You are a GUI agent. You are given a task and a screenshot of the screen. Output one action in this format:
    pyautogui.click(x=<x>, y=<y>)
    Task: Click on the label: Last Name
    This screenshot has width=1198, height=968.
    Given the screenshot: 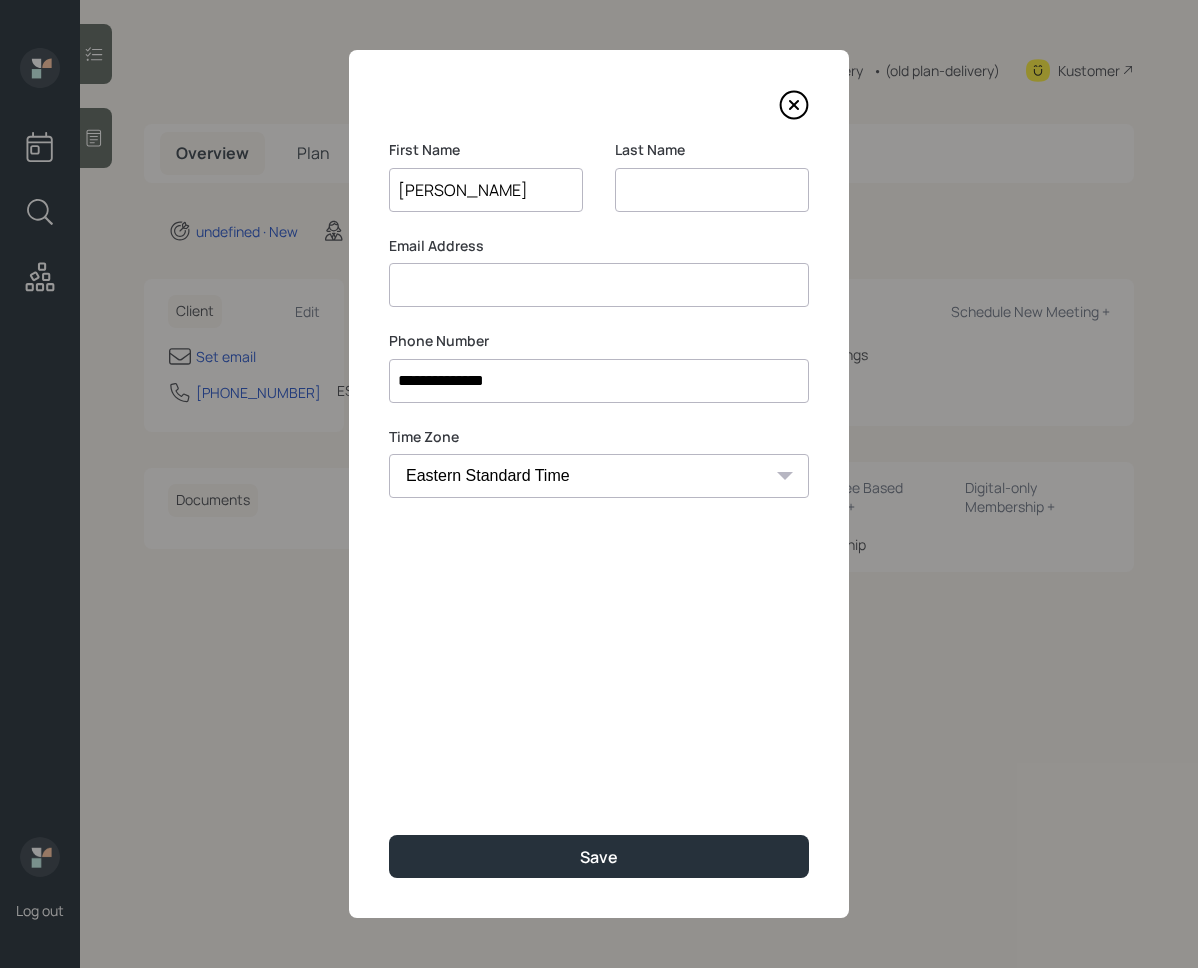 What is the action you would take?
    pyautogui.click(x=712, y=150)
    